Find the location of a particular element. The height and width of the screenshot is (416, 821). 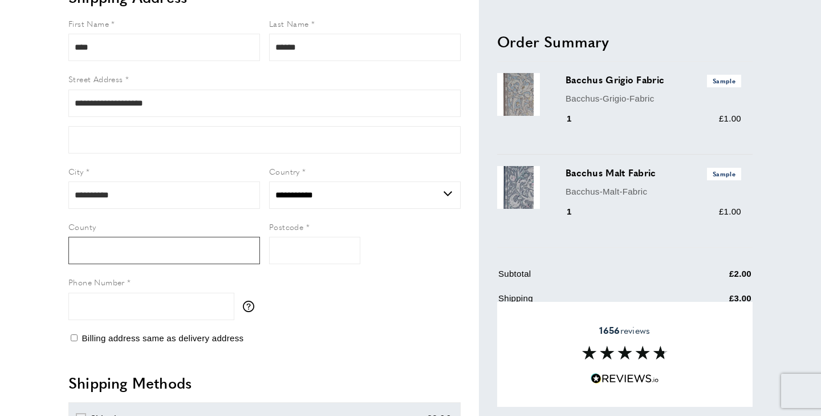

img: Bacchus Grigio Fabric is located at coordinates (518, 94).